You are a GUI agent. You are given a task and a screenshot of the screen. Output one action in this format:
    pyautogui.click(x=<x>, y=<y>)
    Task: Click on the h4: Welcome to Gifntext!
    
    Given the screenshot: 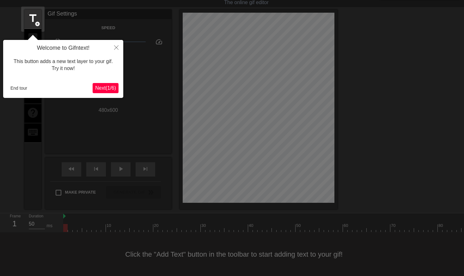 What is the action you would take?
    pyautogui.click(x=63, y=48)
    